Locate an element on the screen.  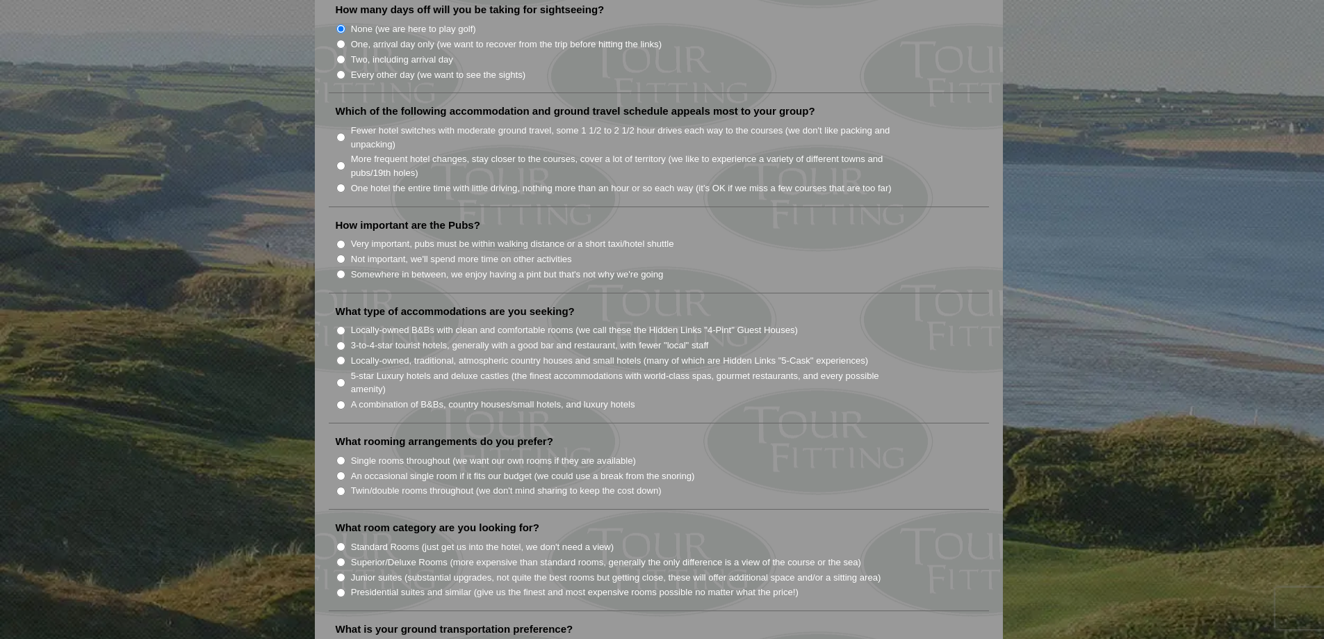
label: Which of the following accommodation and ground travel schedule appeals most to your group? is located at coordinates (576, 111).